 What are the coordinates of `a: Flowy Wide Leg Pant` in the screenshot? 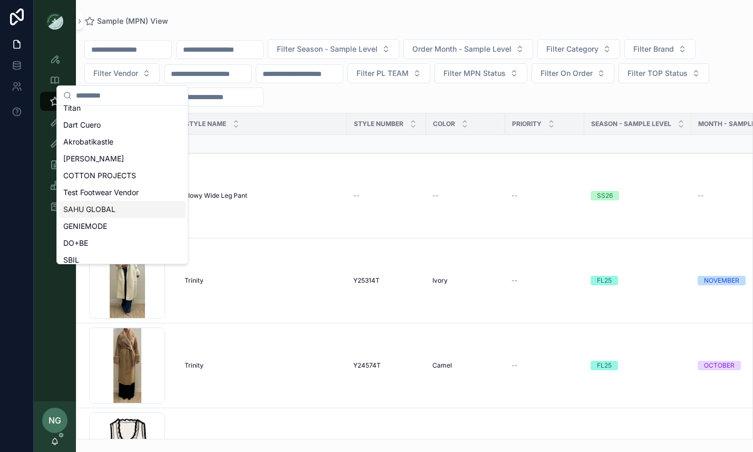 It's located at (263, 196).